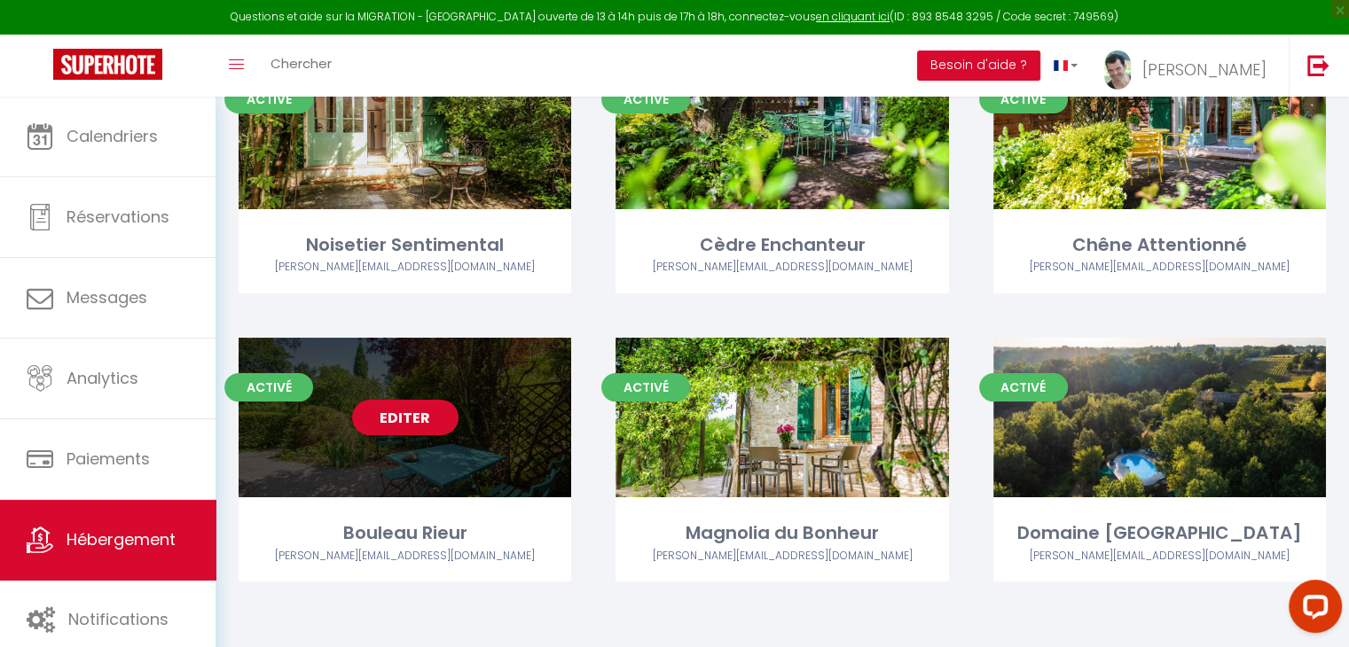 Image resolution: width=1349 pixels, height=647 pixels. What do you see at coordinates (404, 245) in the screenshot?
I see `div: Noisetier Sentimental` at bounding box center [404, 245].